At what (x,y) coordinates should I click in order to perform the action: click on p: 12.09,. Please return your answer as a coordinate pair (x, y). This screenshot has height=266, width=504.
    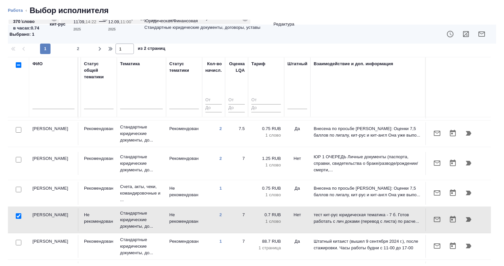
    Looking at the image, I should click on (114, 22).